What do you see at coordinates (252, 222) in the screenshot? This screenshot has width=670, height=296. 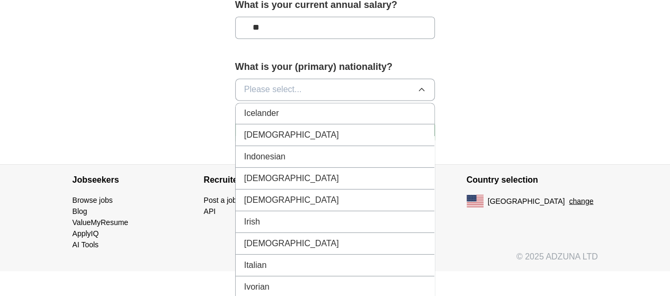 I see `span: Irish` at bounding box center [252, 222].